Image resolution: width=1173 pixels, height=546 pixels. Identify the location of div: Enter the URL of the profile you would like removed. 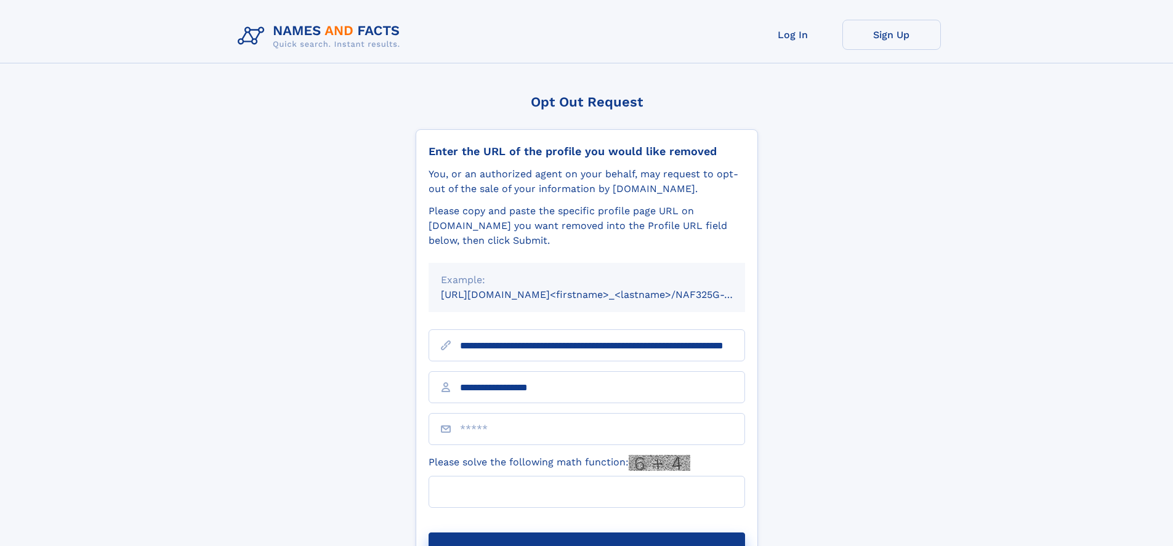
(587, 151).